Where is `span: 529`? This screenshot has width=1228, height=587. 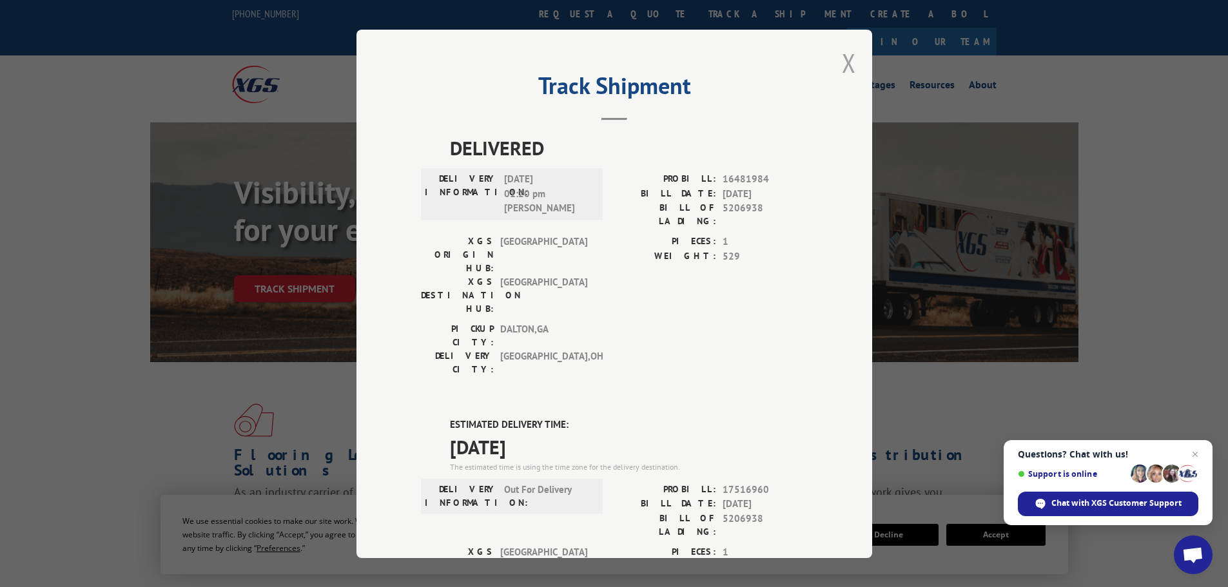
span: 529 is located at coordinates (765, 256).